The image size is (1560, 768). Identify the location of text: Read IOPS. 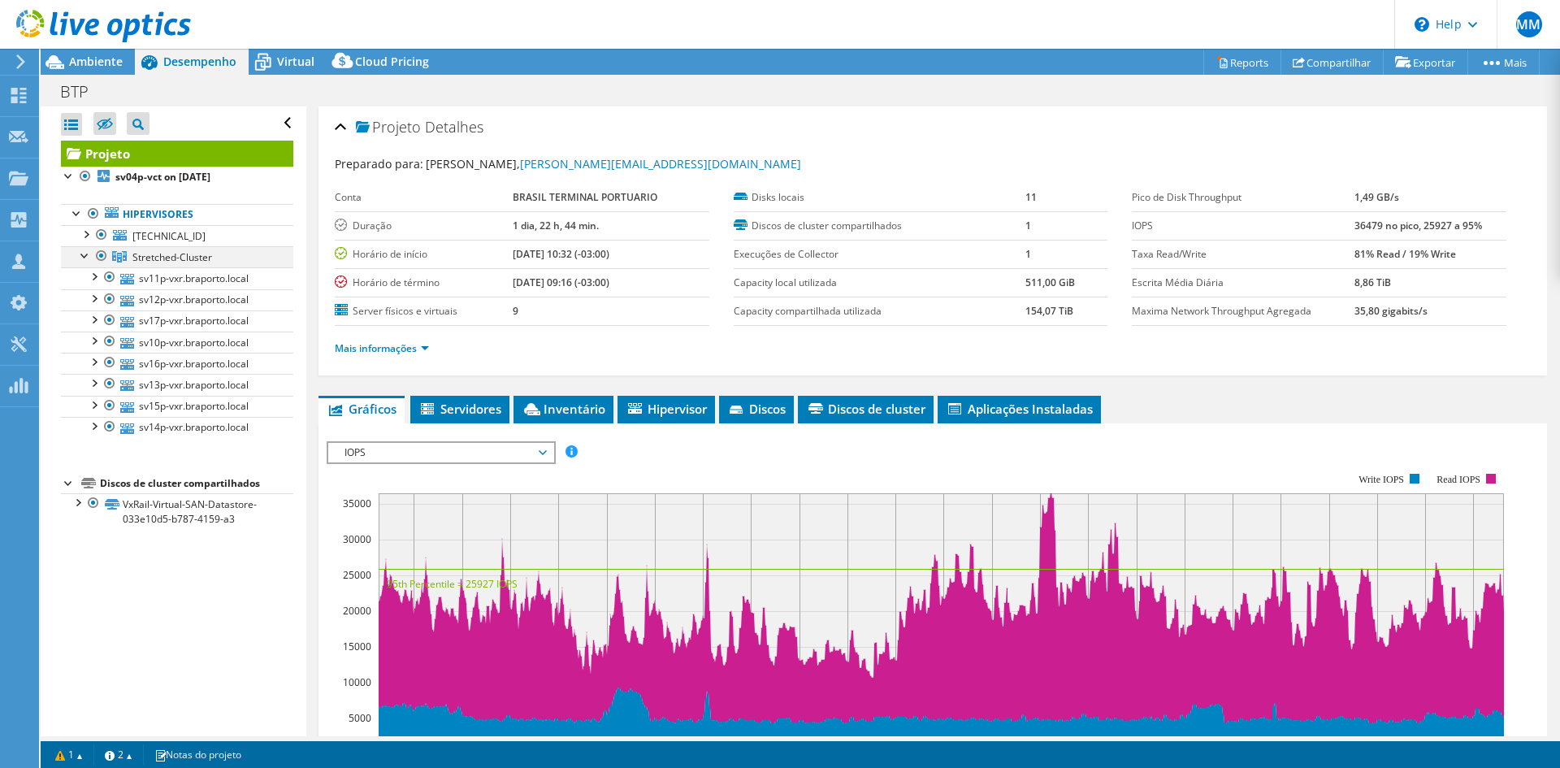
(1460, 480).